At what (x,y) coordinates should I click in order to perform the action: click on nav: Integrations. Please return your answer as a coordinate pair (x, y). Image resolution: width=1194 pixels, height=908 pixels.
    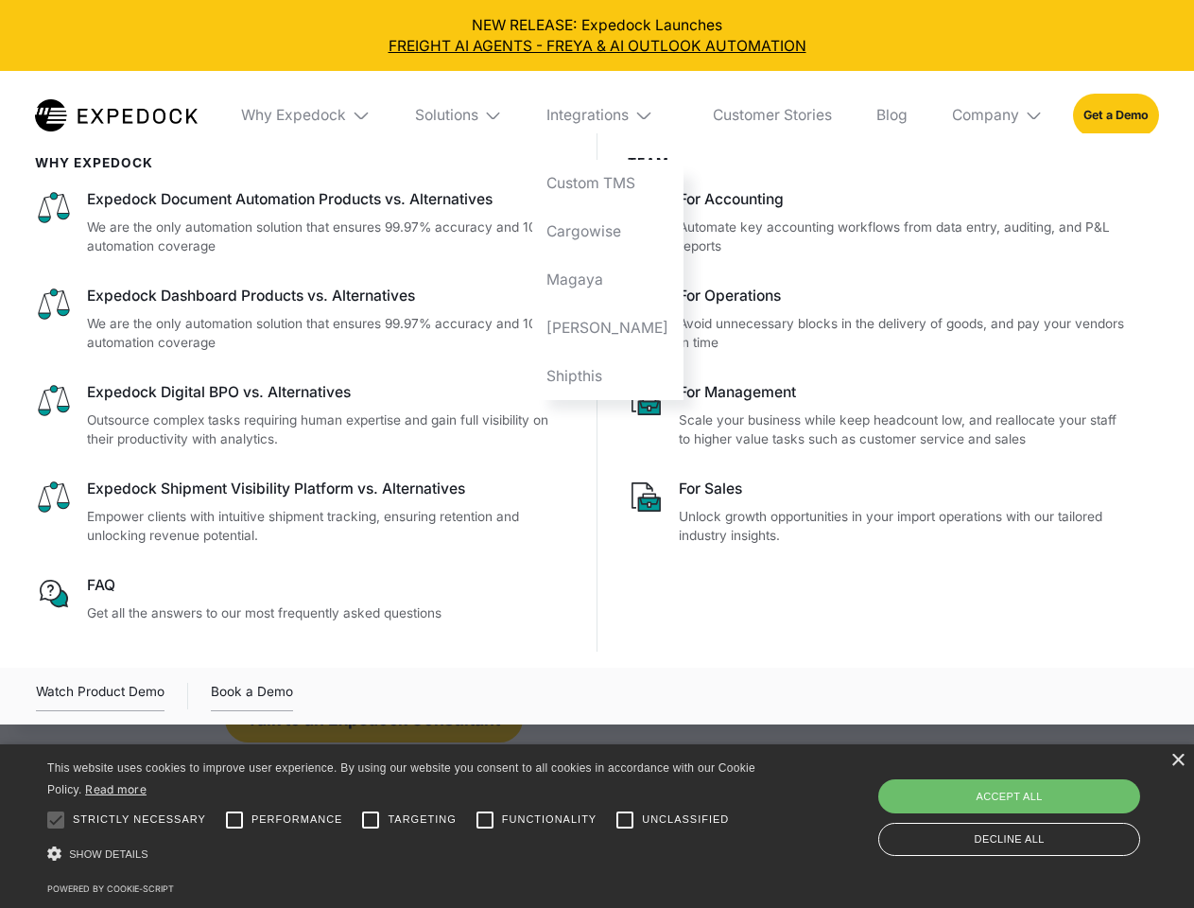
    Looking at the image, I should click on (608, 280).